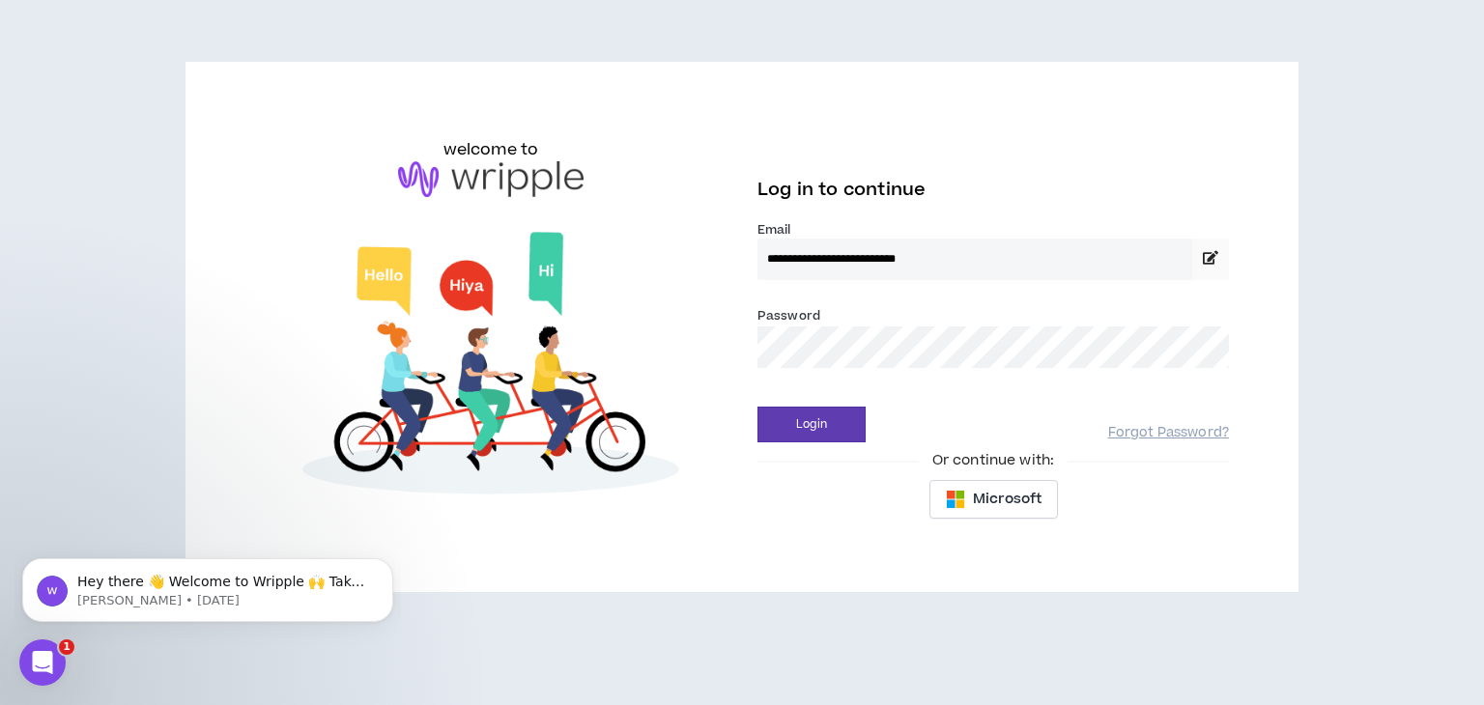 The height and width of the screenshot is (705, 1484). I want to click on img: logo-brand.png, so click(491, 180).